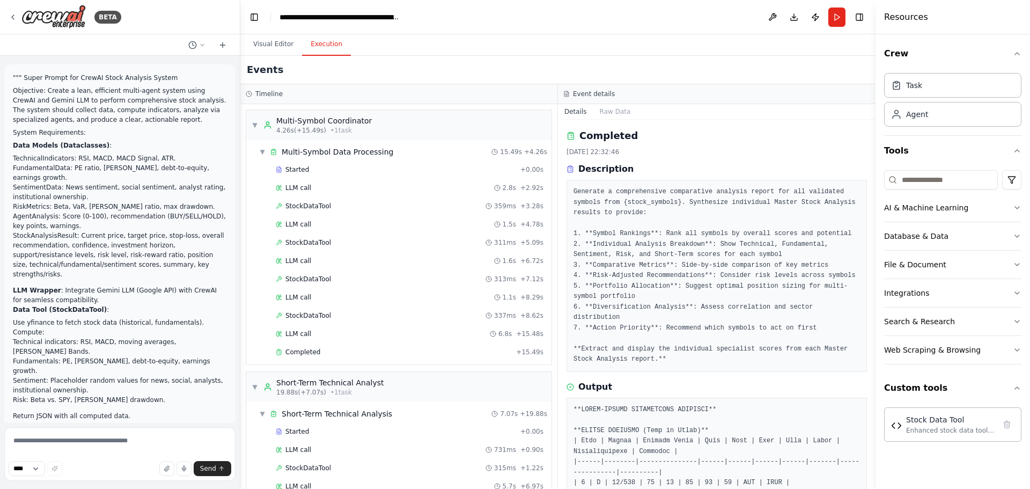  I want to click on span: + 3.28s, so click(532, 206).